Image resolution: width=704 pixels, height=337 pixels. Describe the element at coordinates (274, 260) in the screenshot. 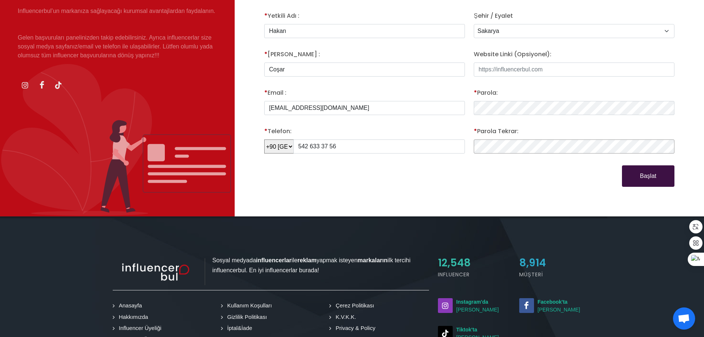

I see `strong: influencerlar` at that location.